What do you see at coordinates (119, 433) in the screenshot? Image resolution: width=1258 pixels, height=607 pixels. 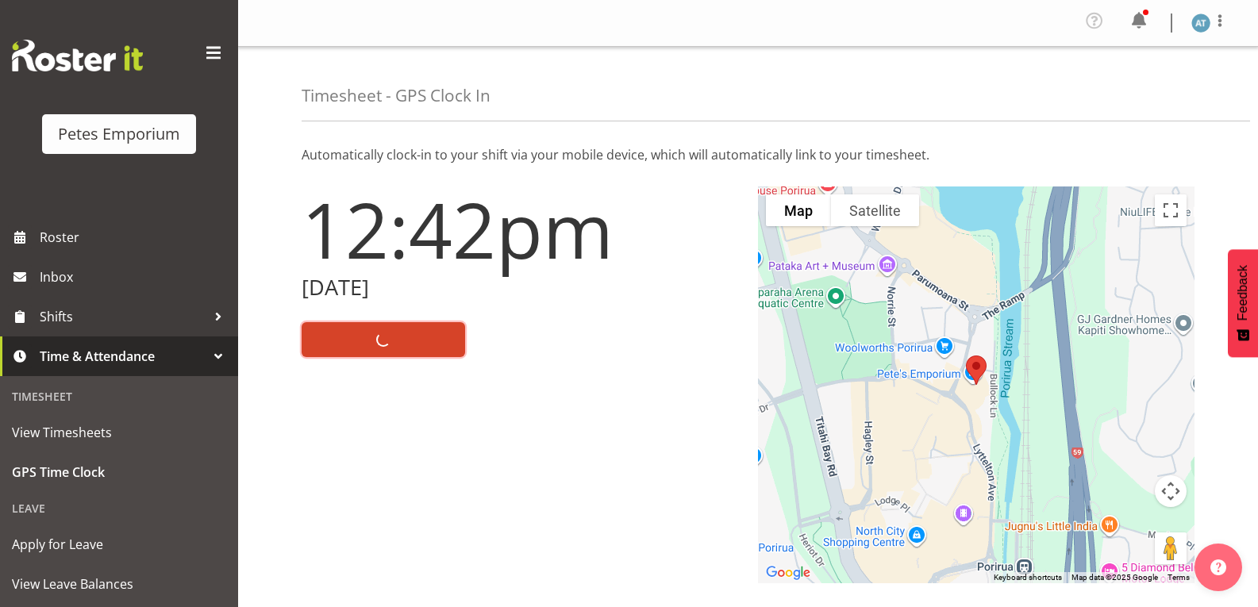 I see `span: View Timesheets` at bounding box center [119, 433].